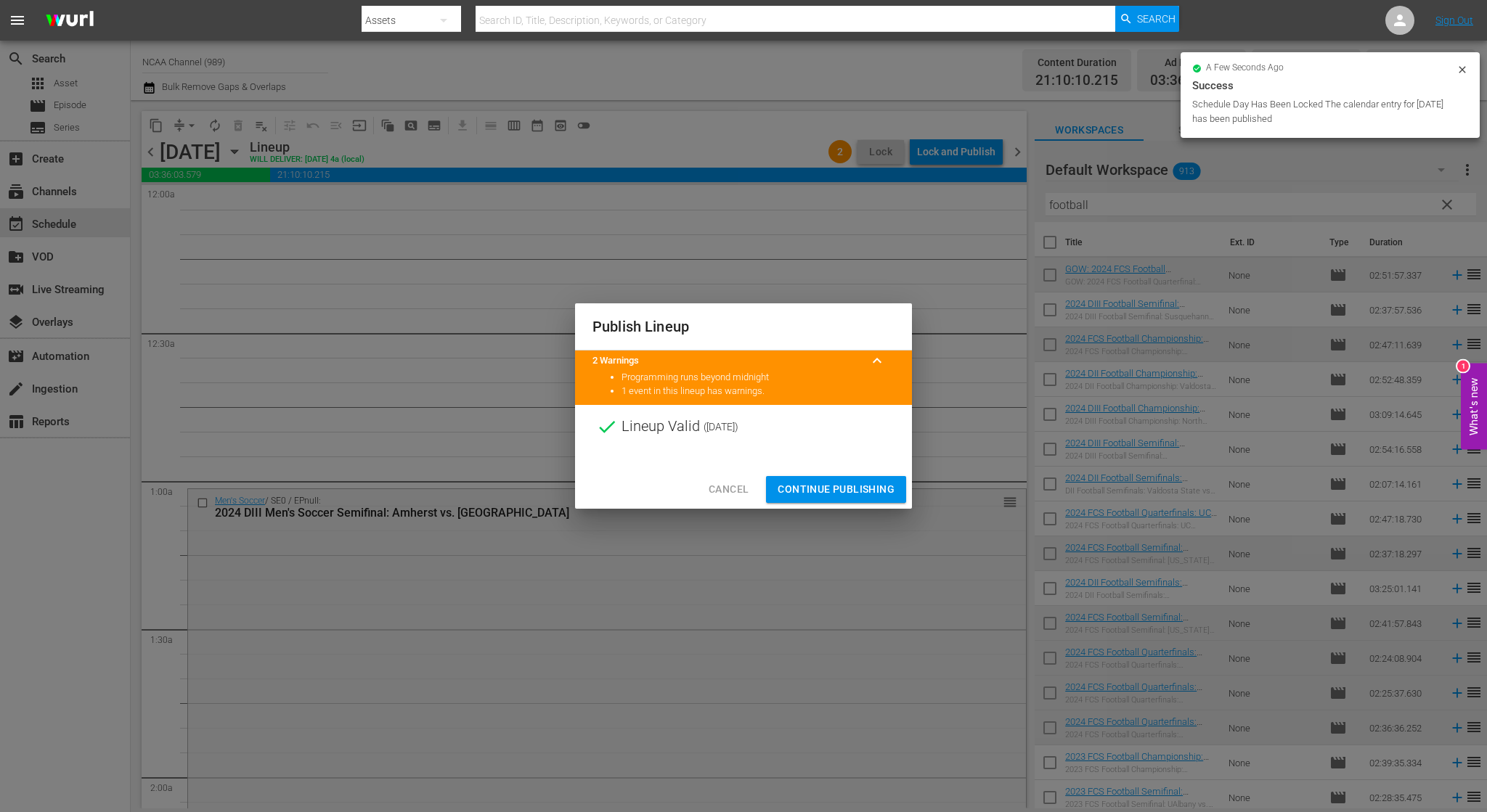  What do you see at coordinates (877, 360) in the screenshot?
I see `button: keyboard_arrow_up` at bounding box center [877, 360].